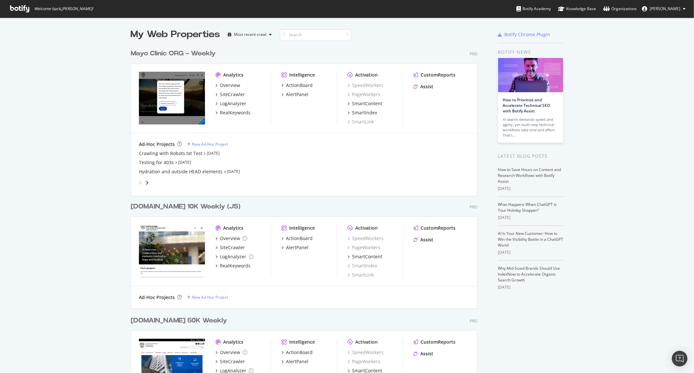 The image size is (694, 373). I want to click on div: angle-right, so click(147, 183).